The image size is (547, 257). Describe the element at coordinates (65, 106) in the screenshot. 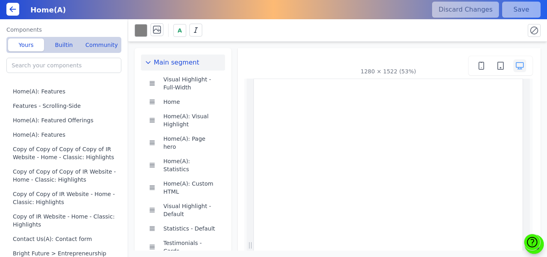

I see `button: Features - Scrolling-Side` at that location.